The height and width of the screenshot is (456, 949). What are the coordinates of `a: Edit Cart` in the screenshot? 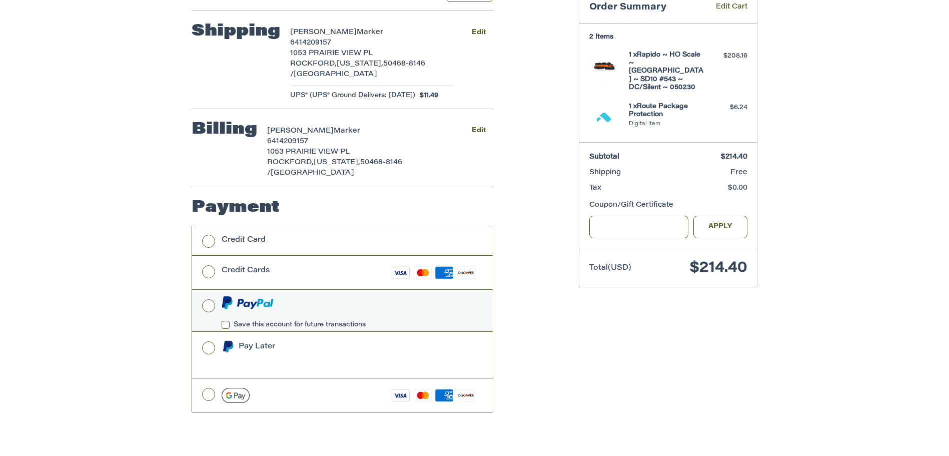 It's located at (724, 8).